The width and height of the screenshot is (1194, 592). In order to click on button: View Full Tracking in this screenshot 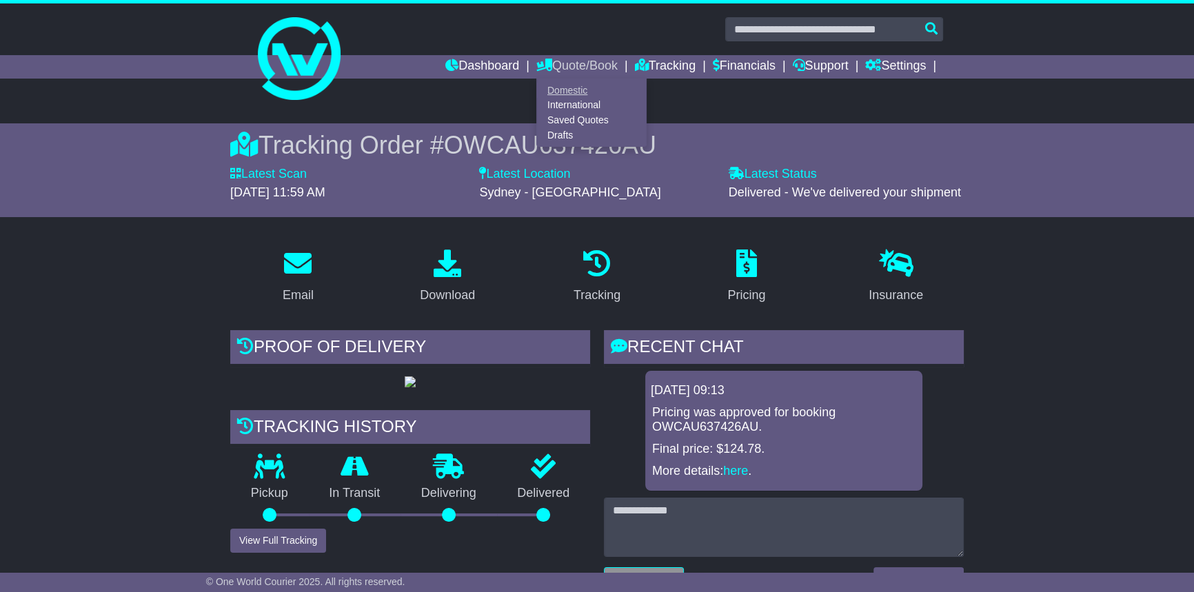, I will do `click(278, 541)`.